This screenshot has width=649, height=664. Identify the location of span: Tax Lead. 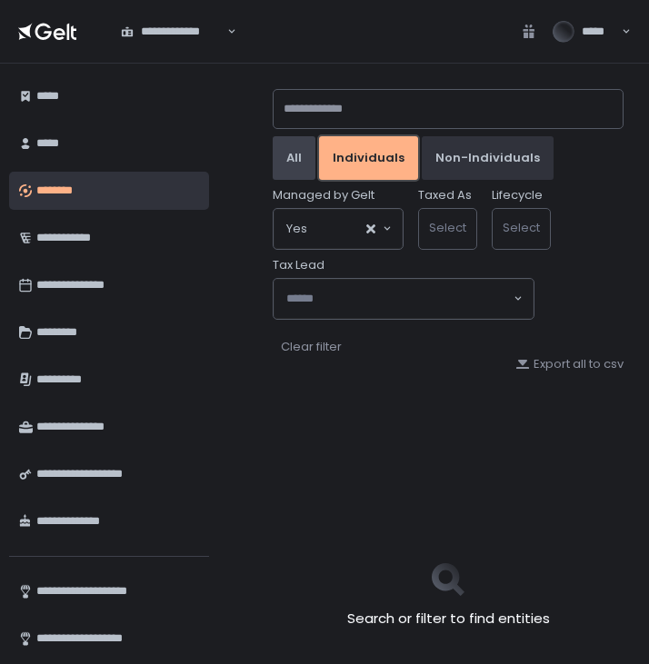
(298, 265).